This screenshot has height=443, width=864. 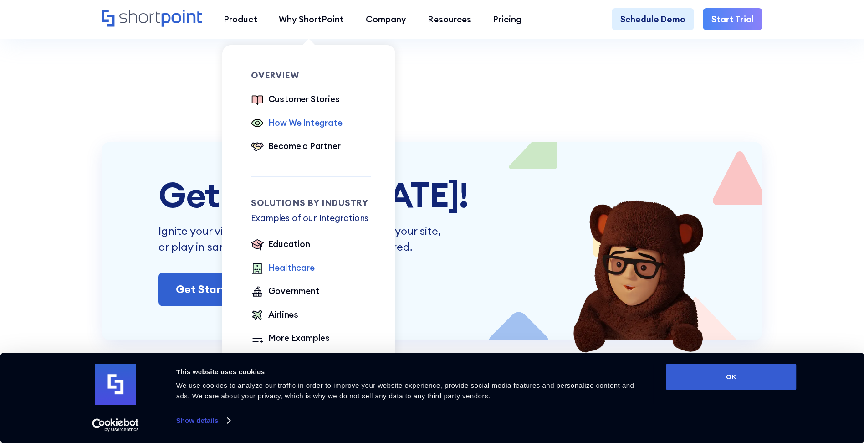 What do you see at coordinates (289, 244) in the screenshot?
I see `div: Education` at bounding box center [289, 244].